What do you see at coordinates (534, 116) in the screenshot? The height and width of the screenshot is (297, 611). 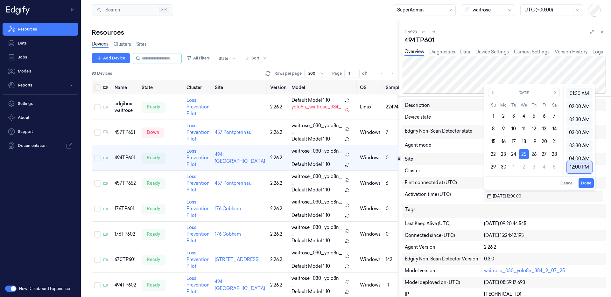 I see `button: Thursday, June 5th, 2025` at bounding box center [534, 116].